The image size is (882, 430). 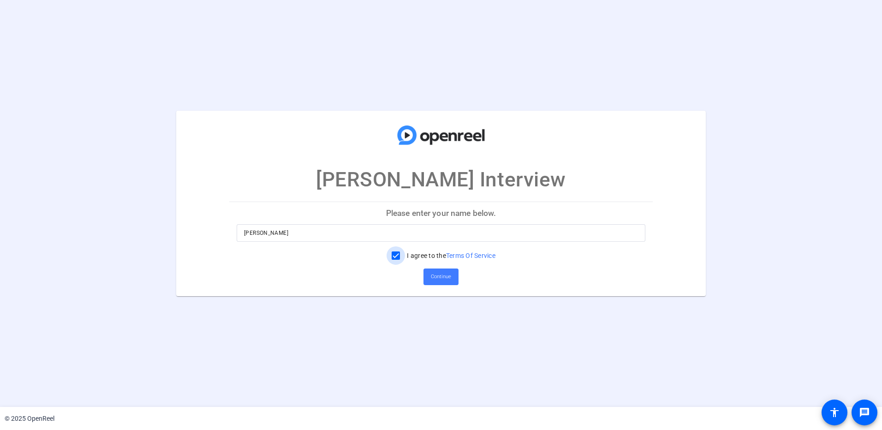 I want to click on p: Please enter your name below., so click(x=441, y=213).